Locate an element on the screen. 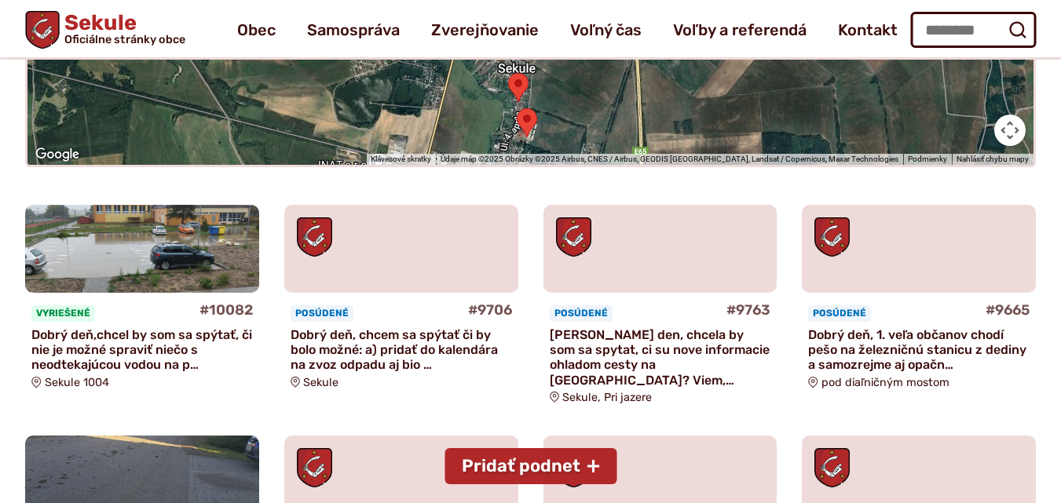 The height and width of the screenshot is (503, 1061). a: #9706 Posúdené Dobrý deň, chcem sa spýtať či by bolo možné: a) pridať do kalendára na zvoz odpadu... is located at coordinates (401, 300).